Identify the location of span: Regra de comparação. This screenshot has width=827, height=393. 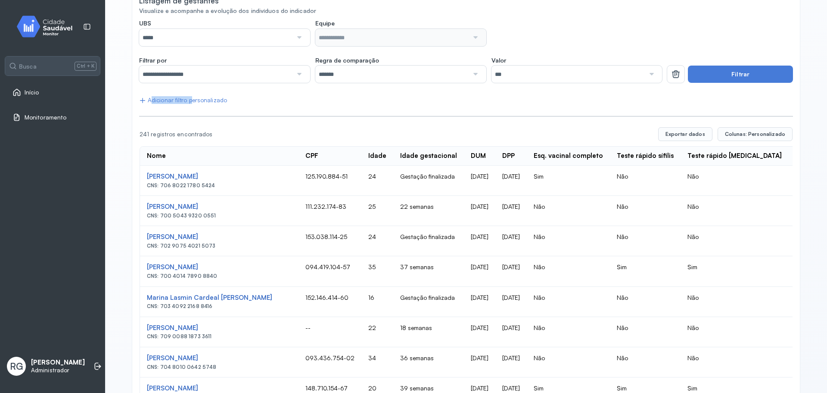
(347, 60).